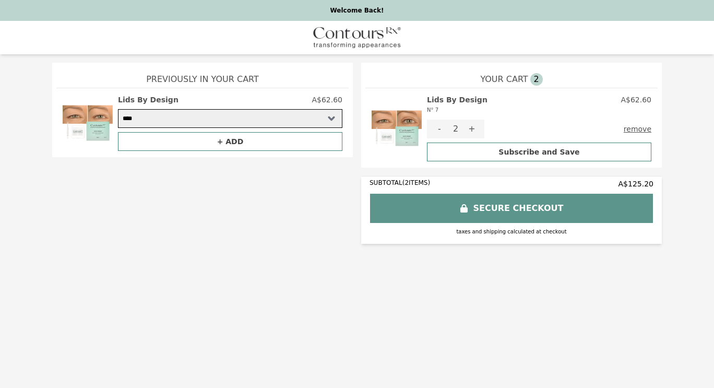  Describe the element at coordinates (512, 208) in the screenshot. I see `a: SECURE CHECKOUT` at that location.